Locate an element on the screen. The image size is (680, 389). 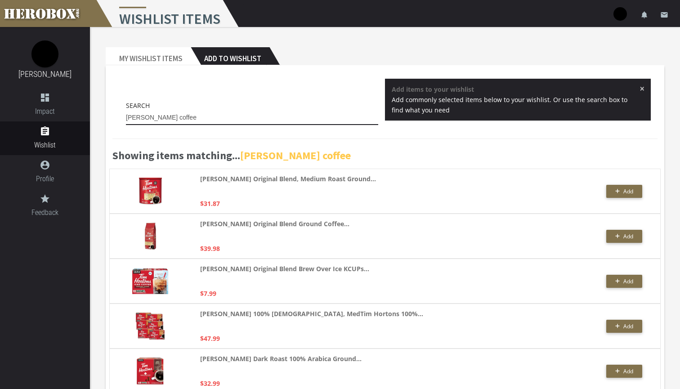
strong: Add items to your wishlist is located at coordinates (433, 89).